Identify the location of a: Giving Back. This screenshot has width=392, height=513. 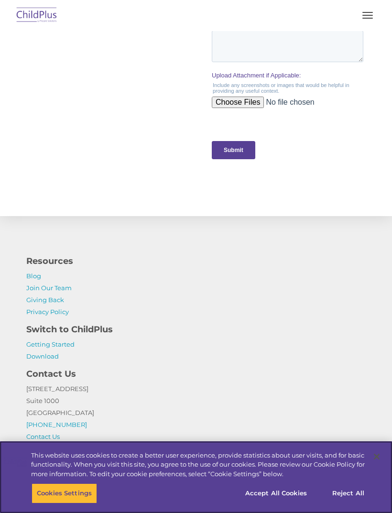
(45, 300).